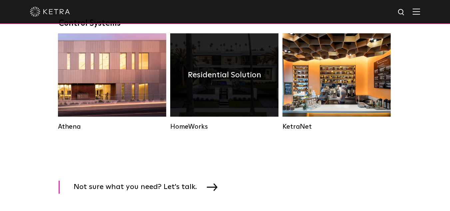 The width and height of the screenshot is (450, 211). What do you see at coordinates (112, 82) in the screenshot?
I see `a: Athena Commercial Solution` at bounding box center [112, 82].